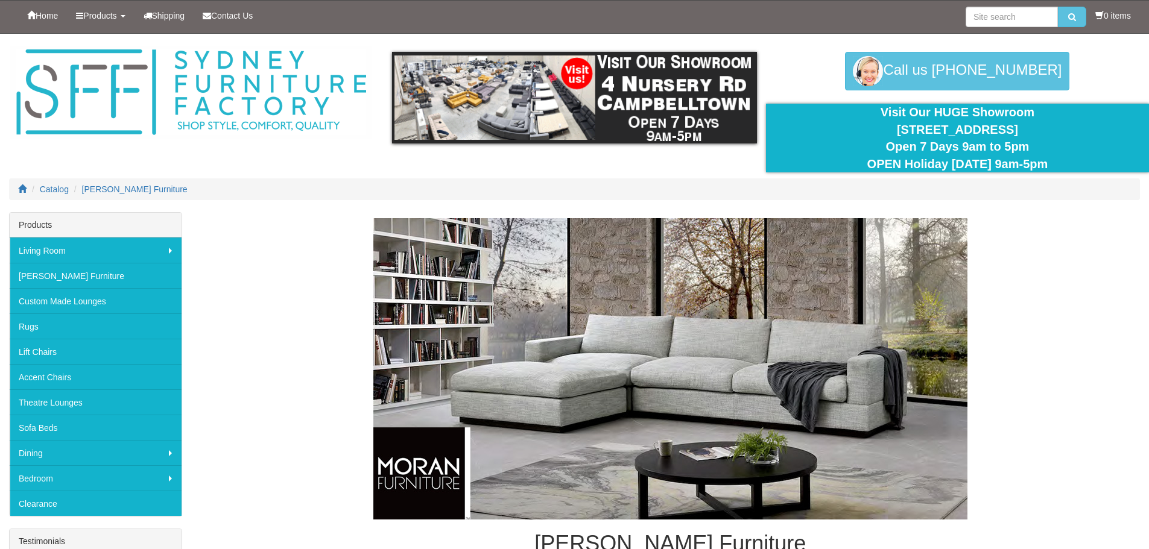  What do you see at coordinates (46, 16) in the screenshot?
I see `span: Home` at bounding box center [46, 16].